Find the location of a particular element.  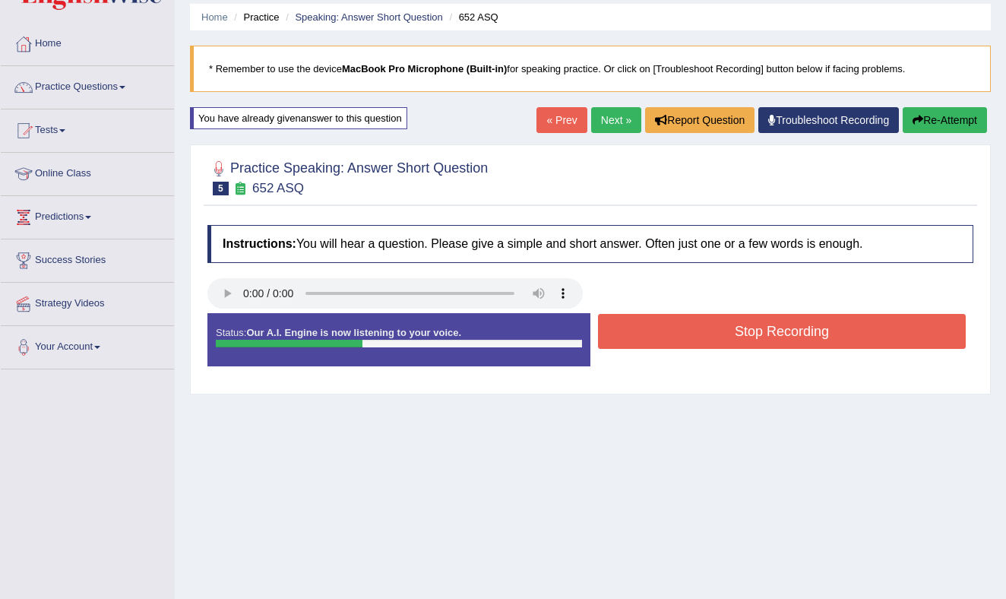

li: Practice is located at coordinates (254, 17).